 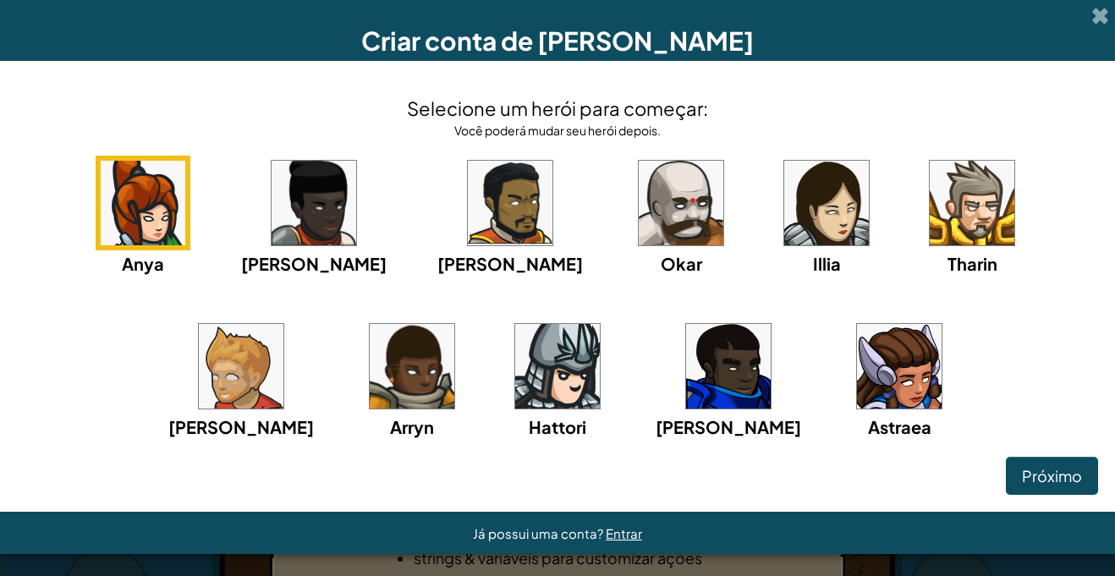 I want to click on span: Illia, so click(x=827, y=263).